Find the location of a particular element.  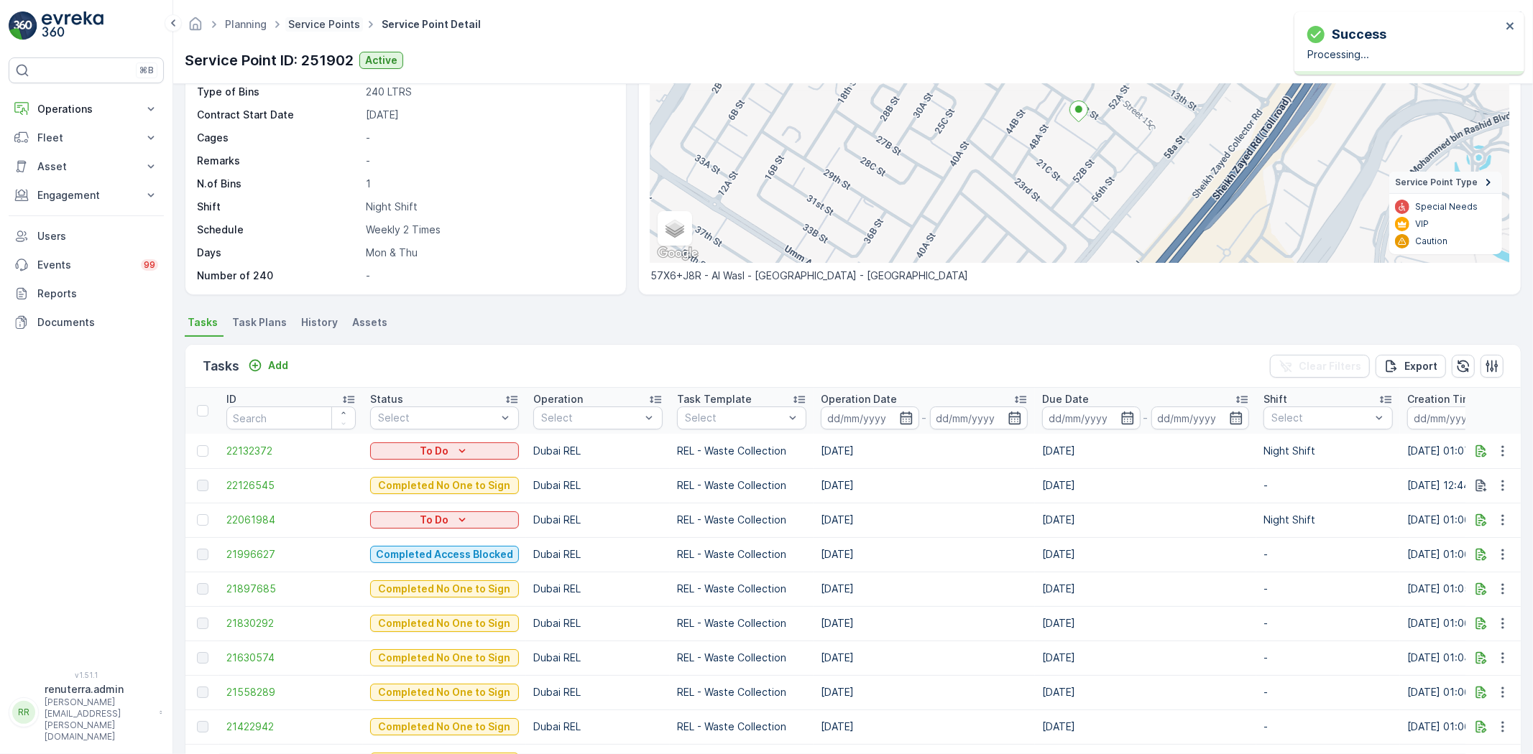

p: Add is located at coordinates (278, 366).